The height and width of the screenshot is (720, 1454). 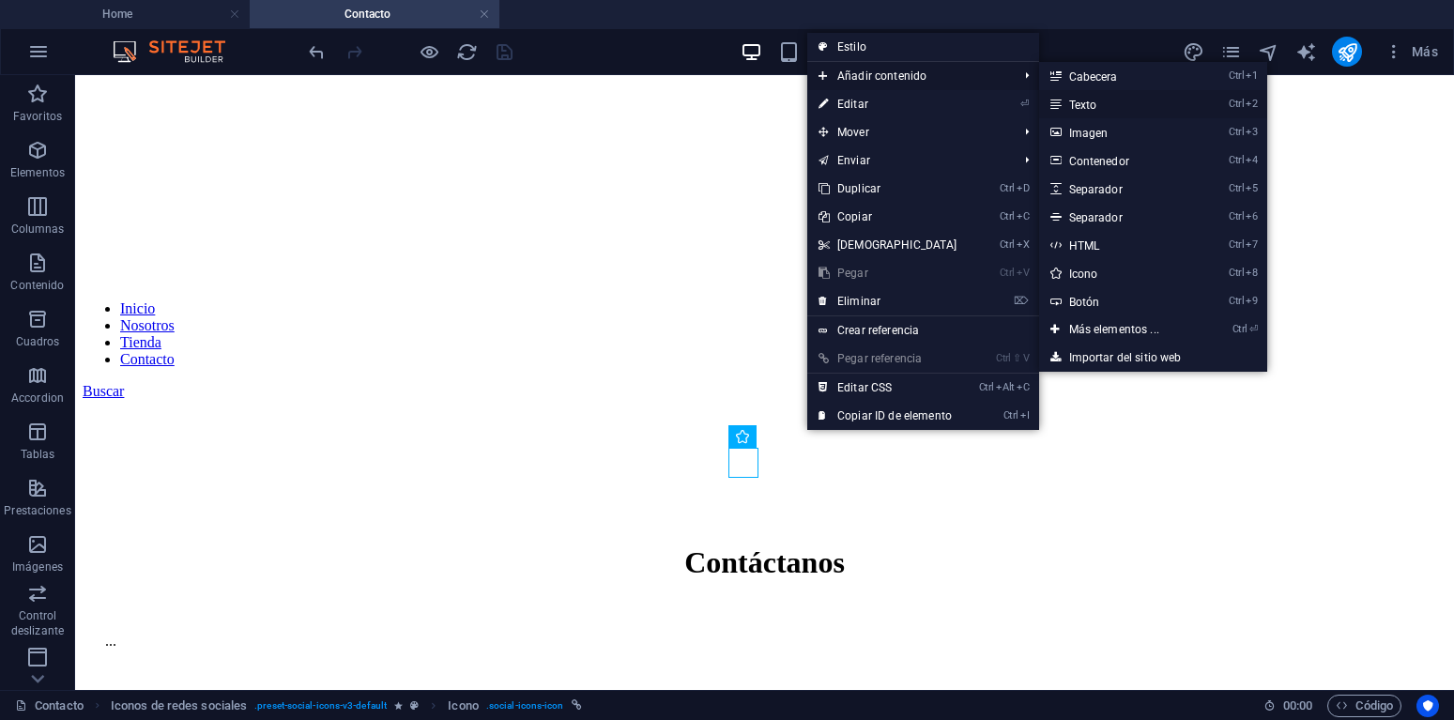 I want to click on h4: Contacto, so click(x=375, y=14).